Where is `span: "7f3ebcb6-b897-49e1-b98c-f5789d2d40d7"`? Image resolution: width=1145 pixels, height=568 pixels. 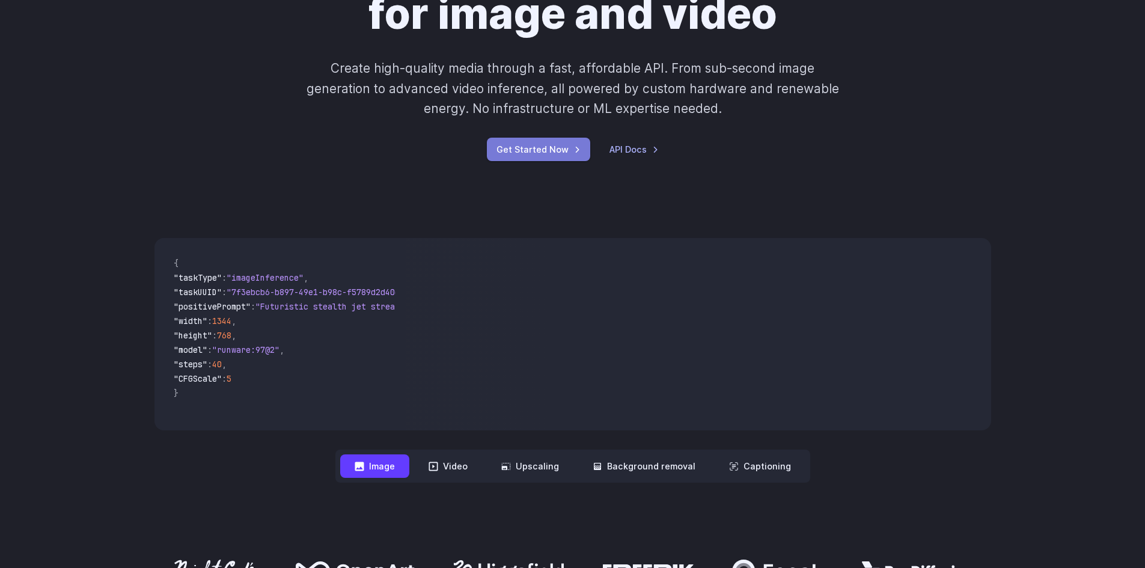 span: "7f3ebcb6-b897-49e1-b98c-f5789d2d40d7" is located at coordinates (318, 292).